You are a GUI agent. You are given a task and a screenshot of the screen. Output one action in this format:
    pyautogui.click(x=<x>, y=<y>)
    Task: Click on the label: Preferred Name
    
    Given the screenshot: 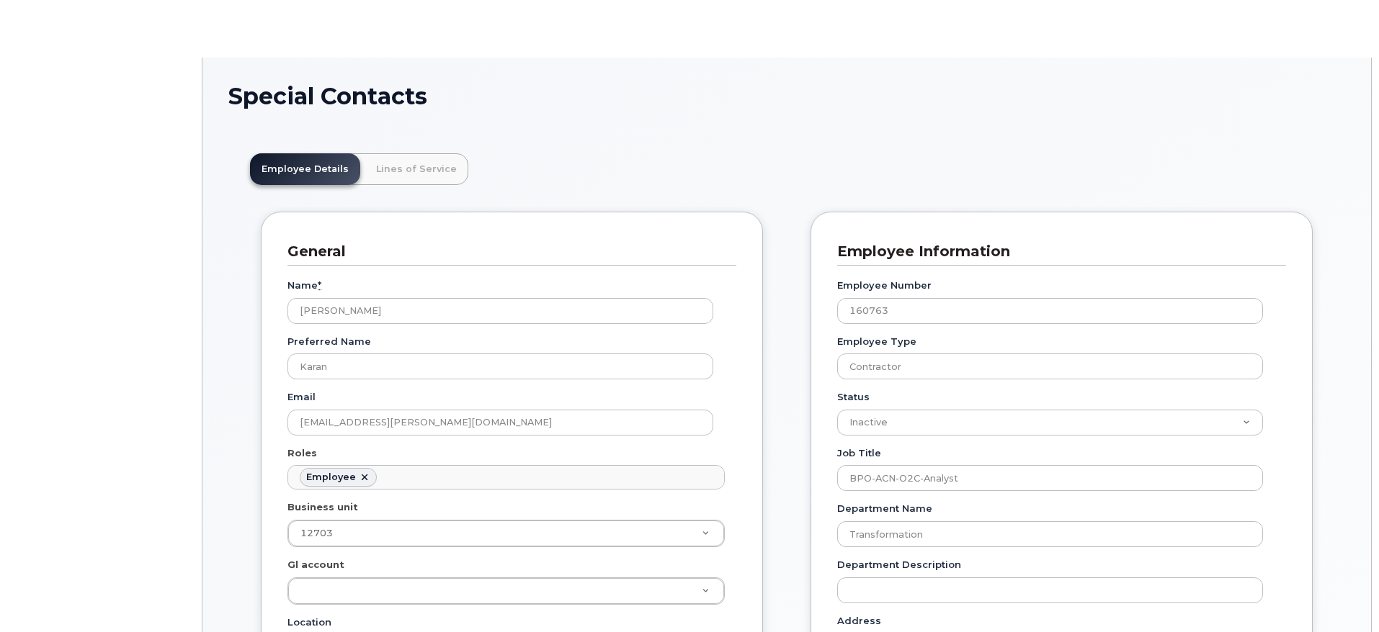 What is the action you would take?
    pyautogui.click(x=329, y=341)
    